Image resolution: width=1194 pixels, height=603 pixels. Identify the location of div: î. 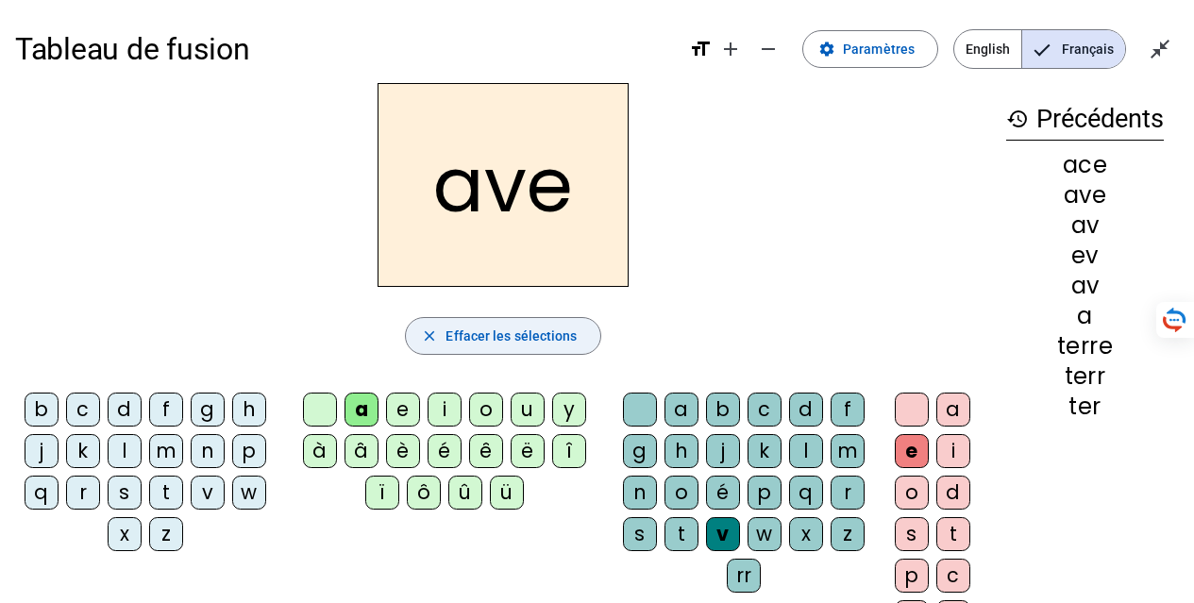
(569, 451).